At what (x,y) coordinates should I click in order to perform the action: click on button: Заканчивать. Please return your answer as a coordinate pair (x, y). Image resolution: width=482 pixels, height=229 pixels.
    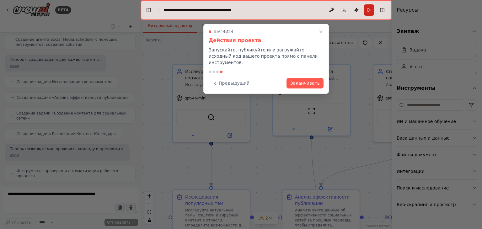
    Looking at the image, I should click on (305, 83).